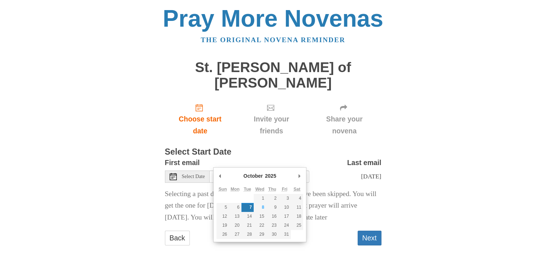 The width and height of the screenshot is (546, 266). Describe the element at coordinates (273, 40) in the screenshot. I see `a: The original novena reminder` at that location.